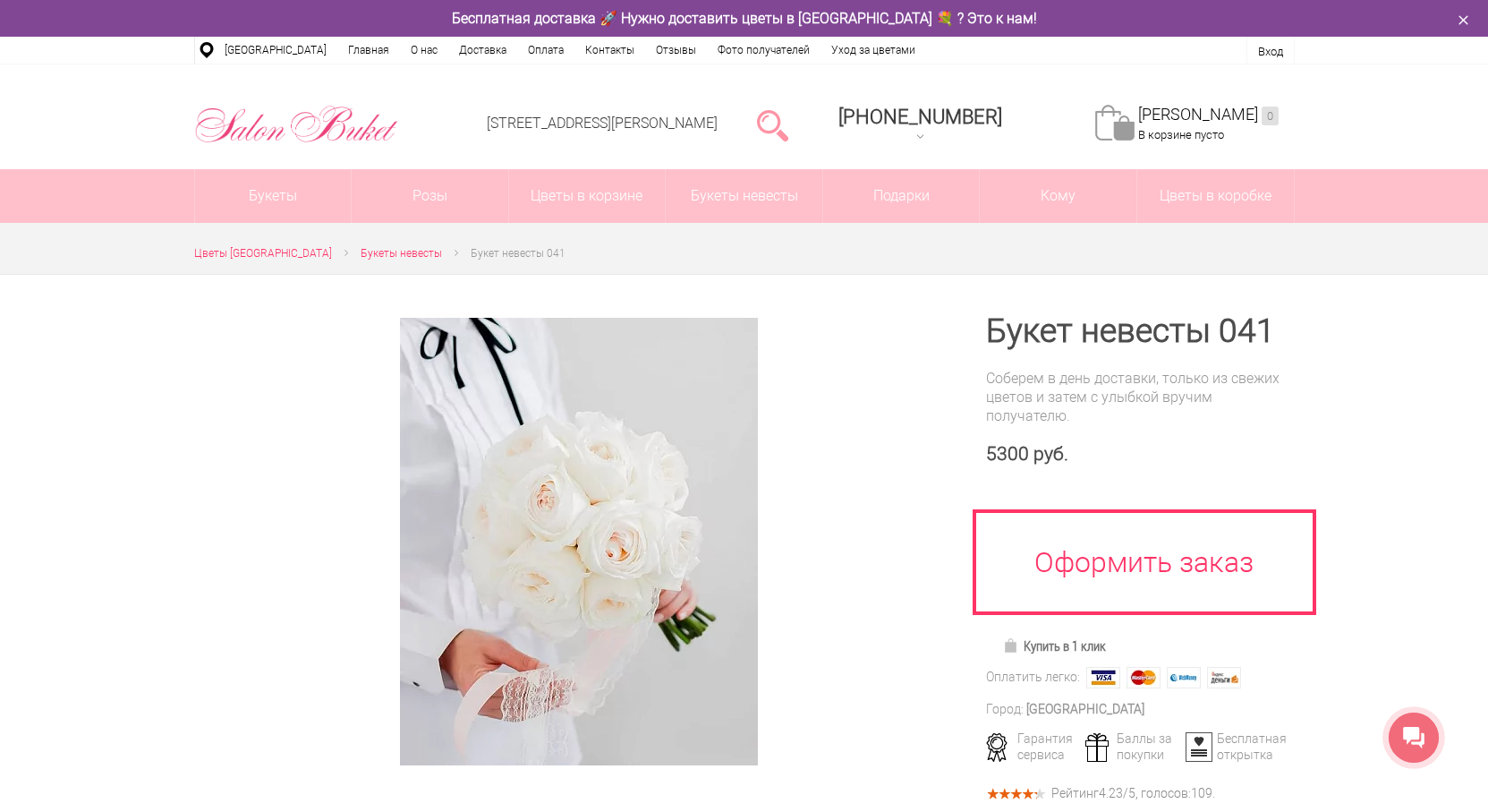 The height and width of the screenshot is (812, 1488). What do you see at coordinates (518, 253) in the screenshot?
I see `span: Букет невесты 041` at bounding box center [518, 253].